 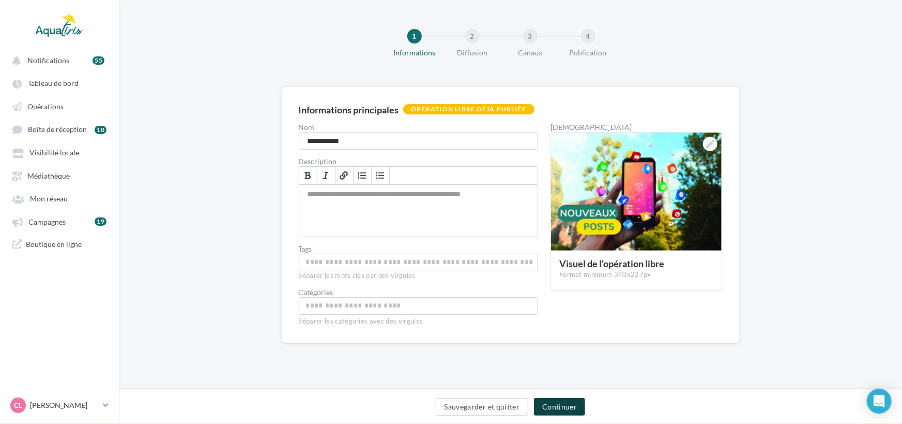 What do you see at coordinates (100, 130) in the screenshot?
I see `div: 10` at bounding box center [100, 130].